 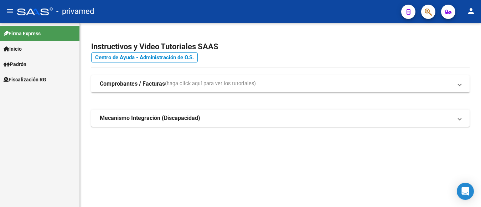 What do you see at coordinates (10, 11) in the screenshot?
I see `mat-icon: menu` at bounding box center [10, 11].